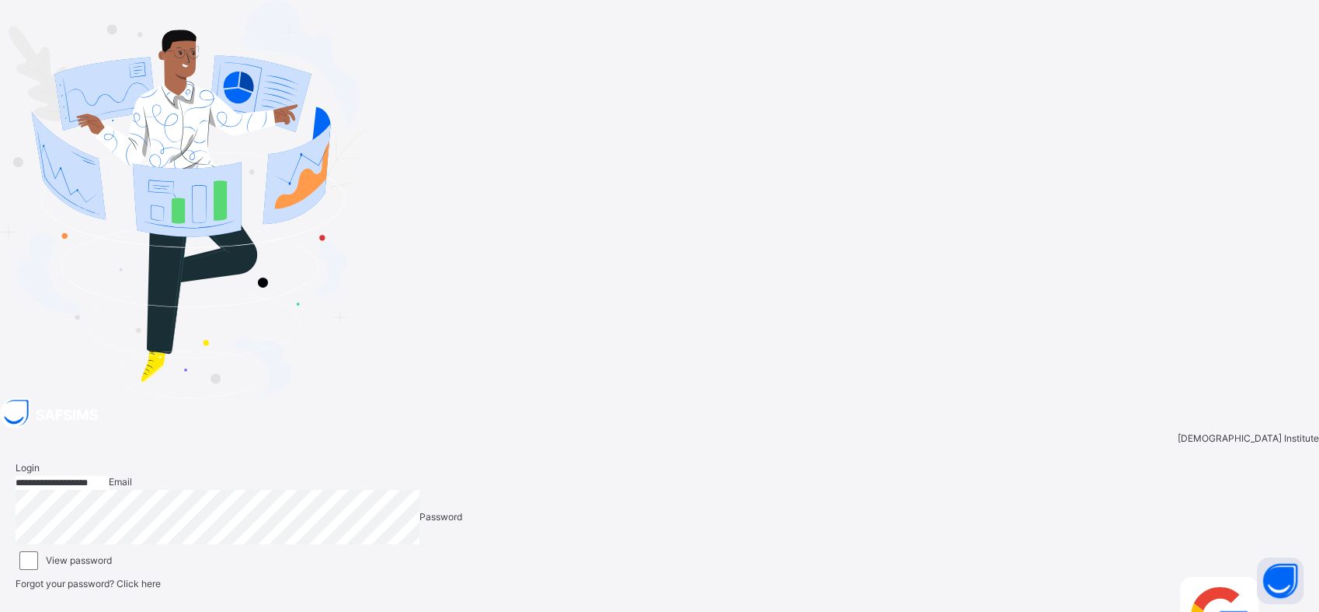 The image size is (1319, 612). I want to click on a: Click here, so click(138, 583).